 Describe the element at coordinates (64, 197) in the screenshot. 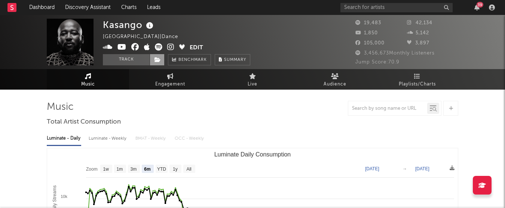

I see `text: 10k` at that location.